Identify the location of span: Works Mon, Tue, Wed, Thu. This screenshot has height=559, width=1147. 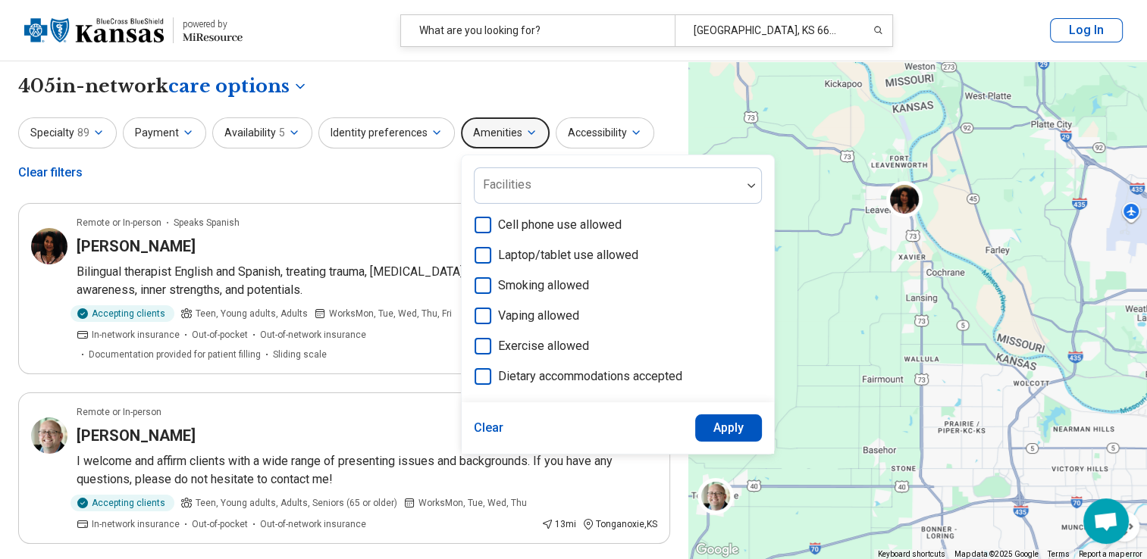
(472, 503).